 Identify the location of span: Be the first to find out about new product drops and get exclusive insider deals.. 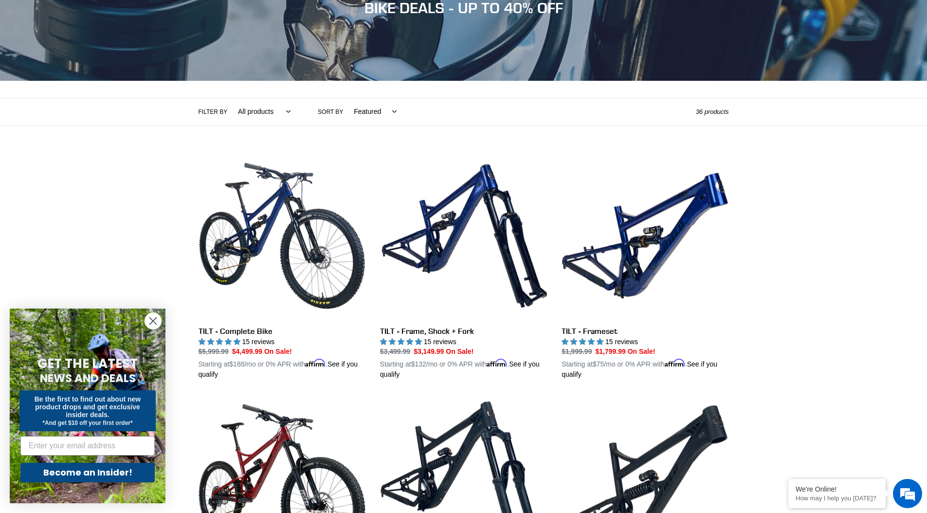
(88, 407).